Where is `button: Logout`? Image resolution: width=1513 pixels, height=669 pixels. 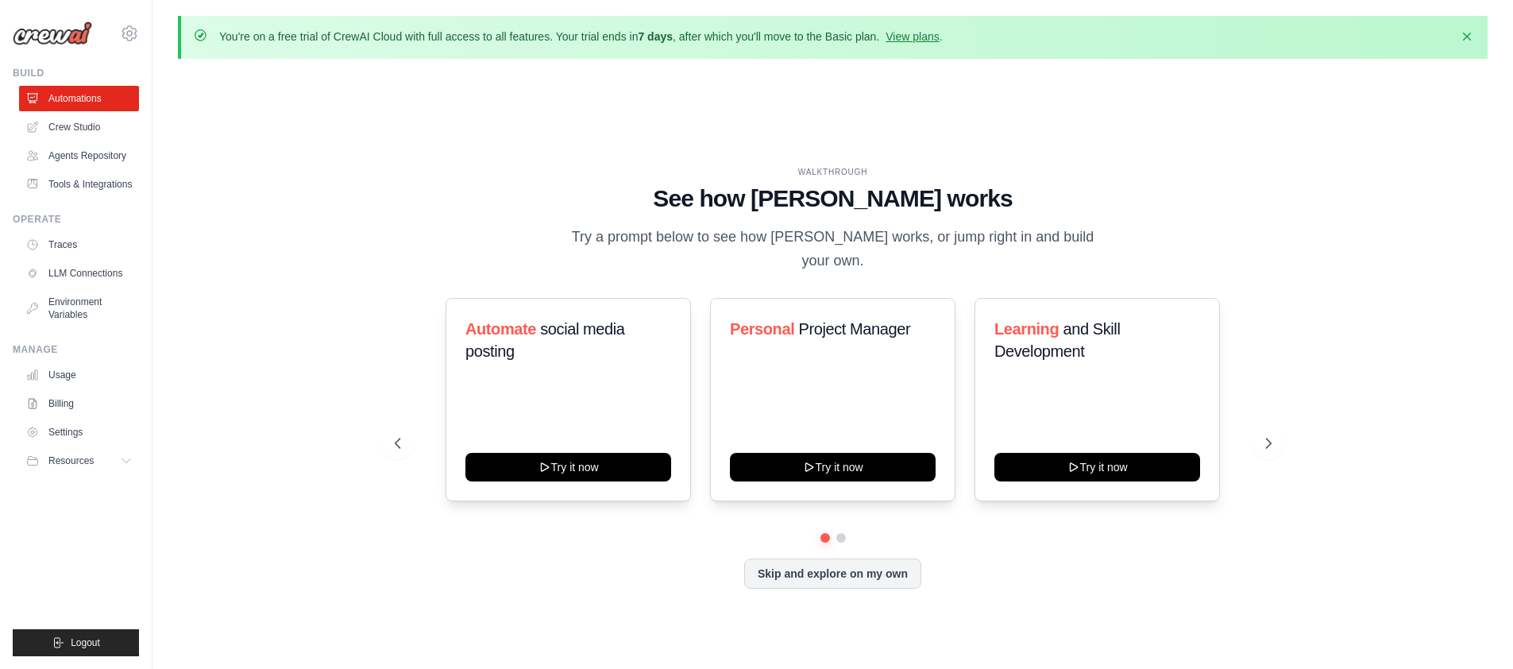 button: Logout is located at coordinates (75, 642).